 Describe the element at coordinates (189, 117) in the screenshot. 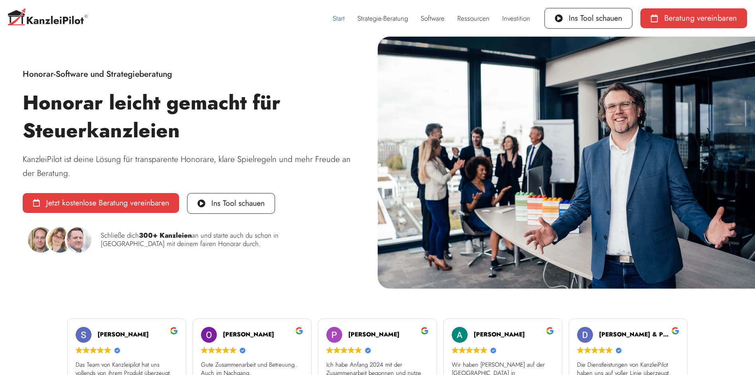

I see `h1: Honorar leicht gemacht für Steuerkanzleien` at that location.